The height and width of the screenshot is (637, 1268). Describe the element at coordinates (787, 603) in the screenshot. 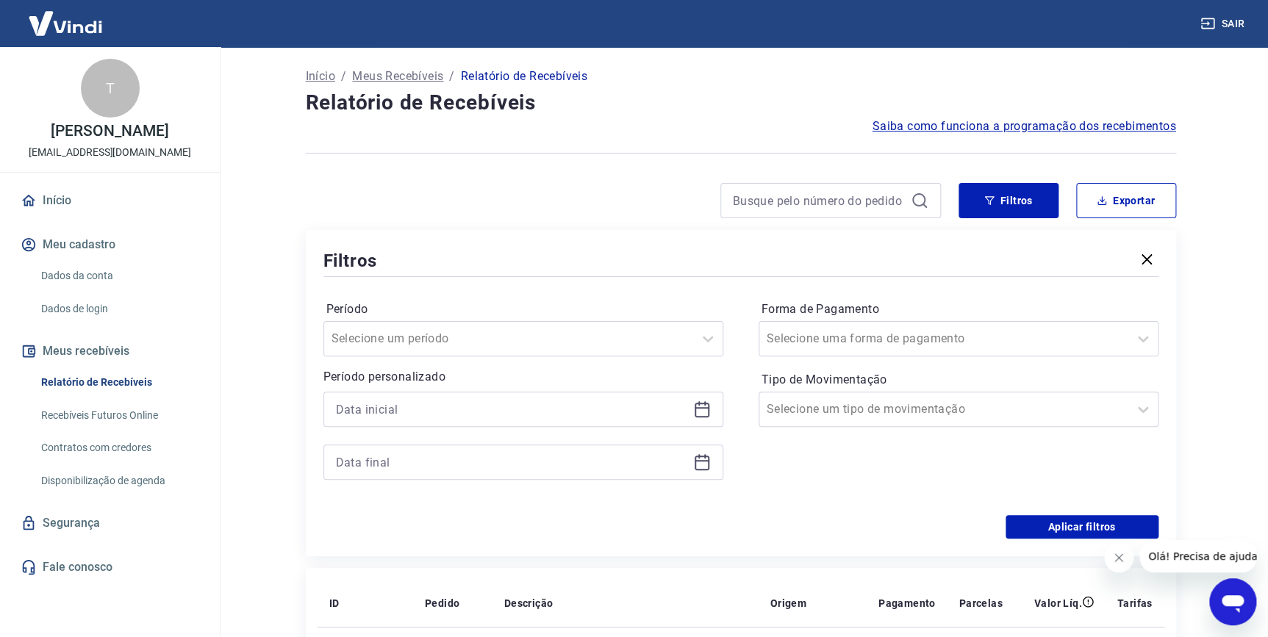

I see `p: Origem` at that location.